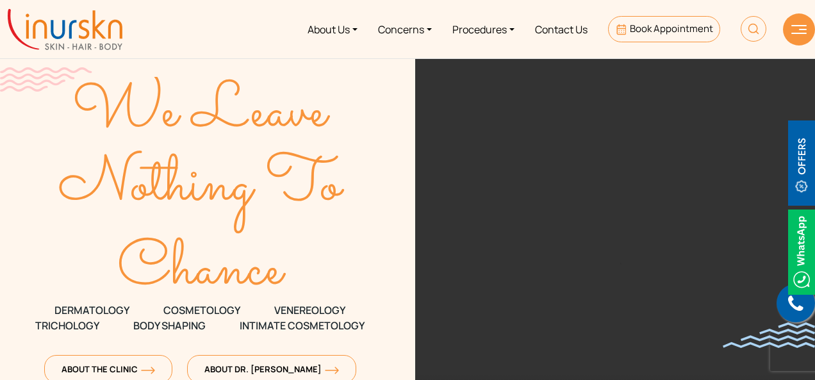 The width and height of the screenshot is (815, 380). I want to click on text: We Leave, so click(202, 112).